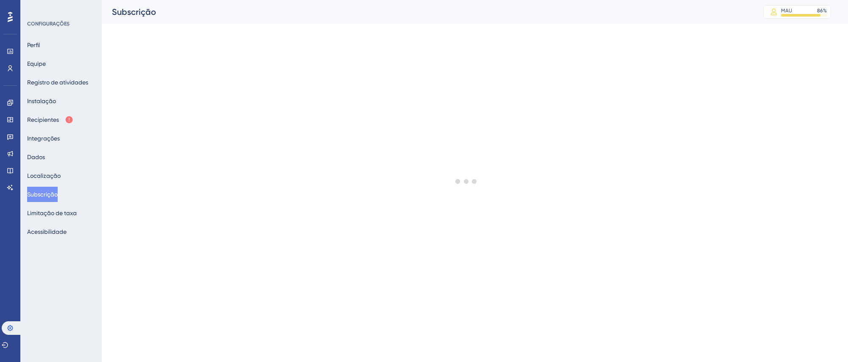 Image resolution: width=848 pixels, height=362 pixels. Describe the element at coordinates (52, 213) in the screenshot. I see `button: Limitação de taxa` at that location.